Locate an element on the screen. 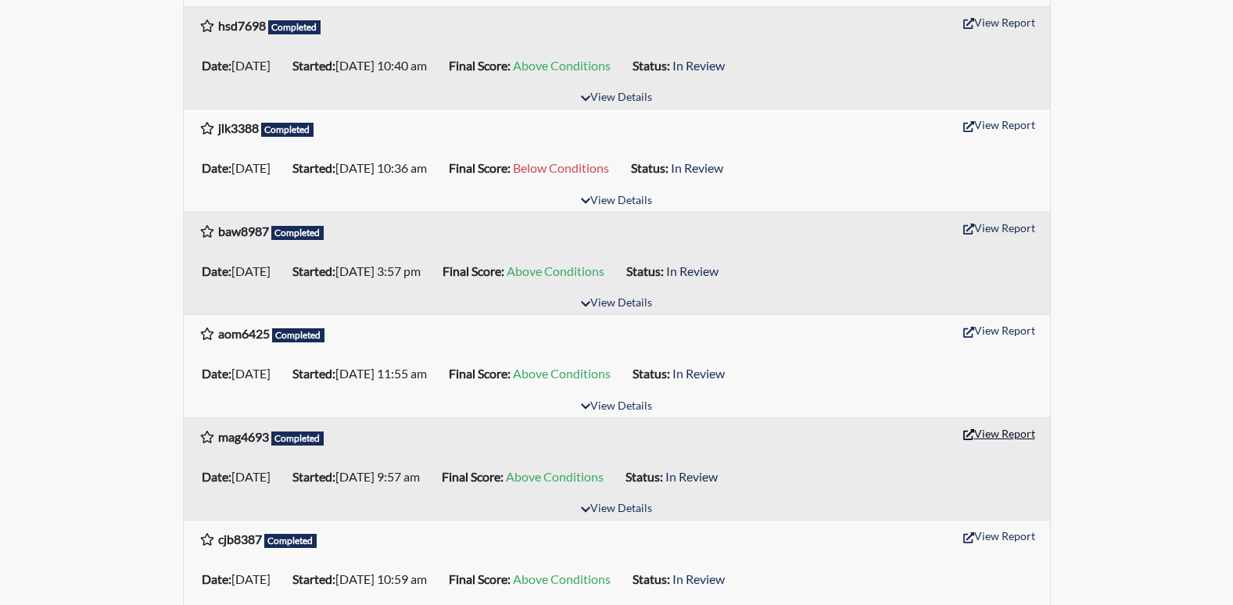 This screenshot has width=1233, height=605. span: Below Conditions is located at coordinates (561, 167).